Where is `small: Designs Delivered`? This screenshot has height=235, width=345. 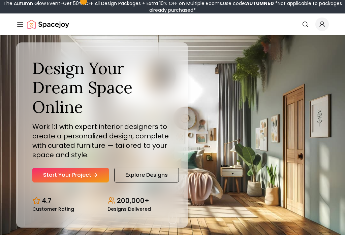 small: Designs Delivered is located at coordinates (129, 209).